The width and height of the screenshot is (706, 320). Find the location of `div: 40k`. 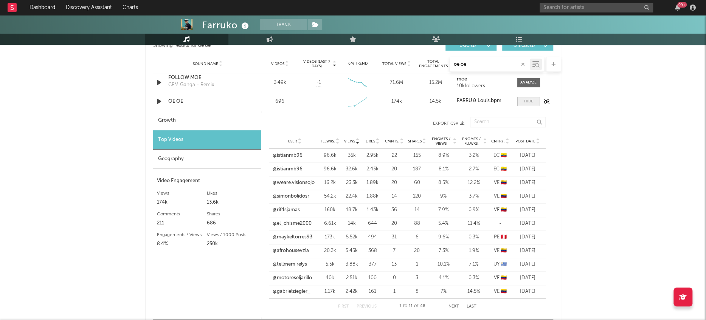

div: 40k is located at coordinates (330, 278).